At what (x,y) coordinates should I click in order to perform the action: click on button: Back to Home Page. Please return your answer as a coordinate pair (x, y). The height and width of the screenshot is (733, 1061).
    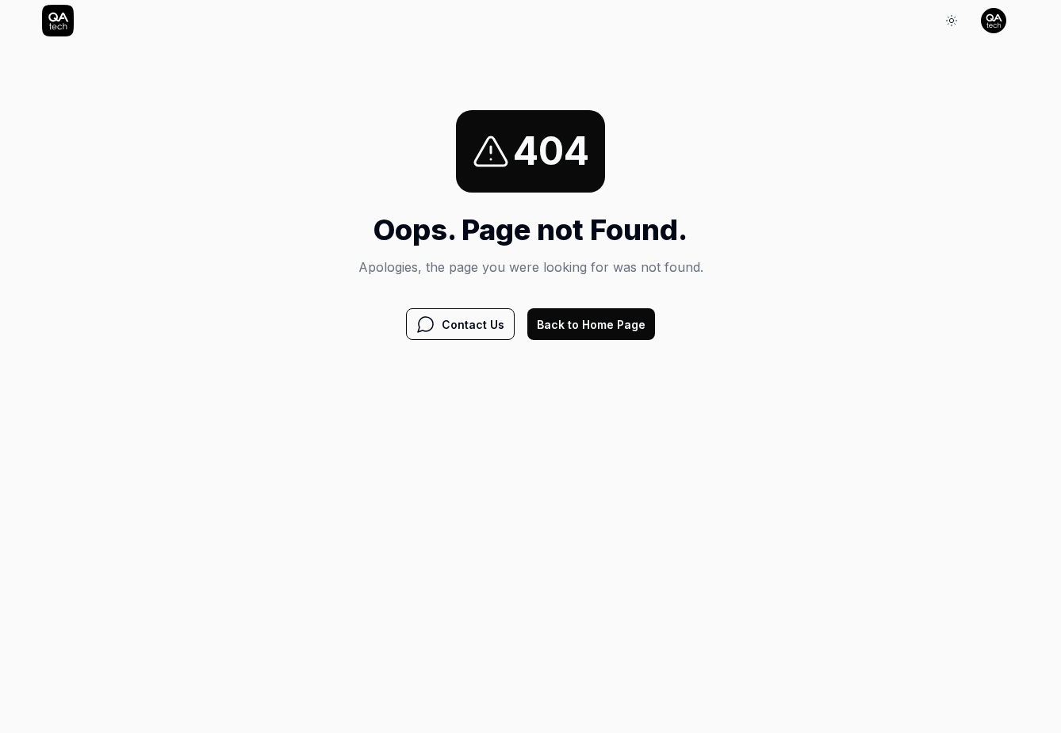
    Looking at the image, I should click on (591, 324).